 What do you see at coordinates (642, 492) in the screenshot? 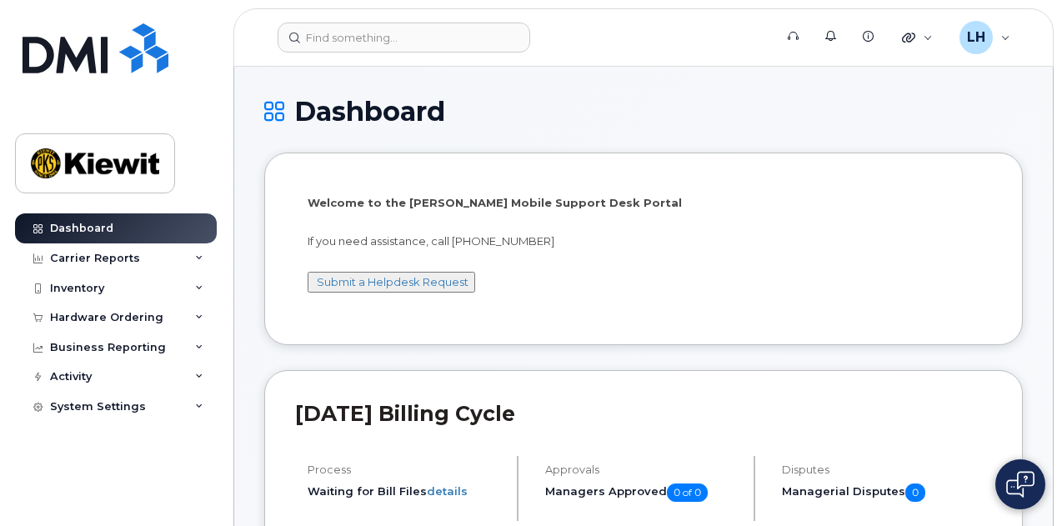
I see `h5: Managers Approved` at bounding box center [642, 492].